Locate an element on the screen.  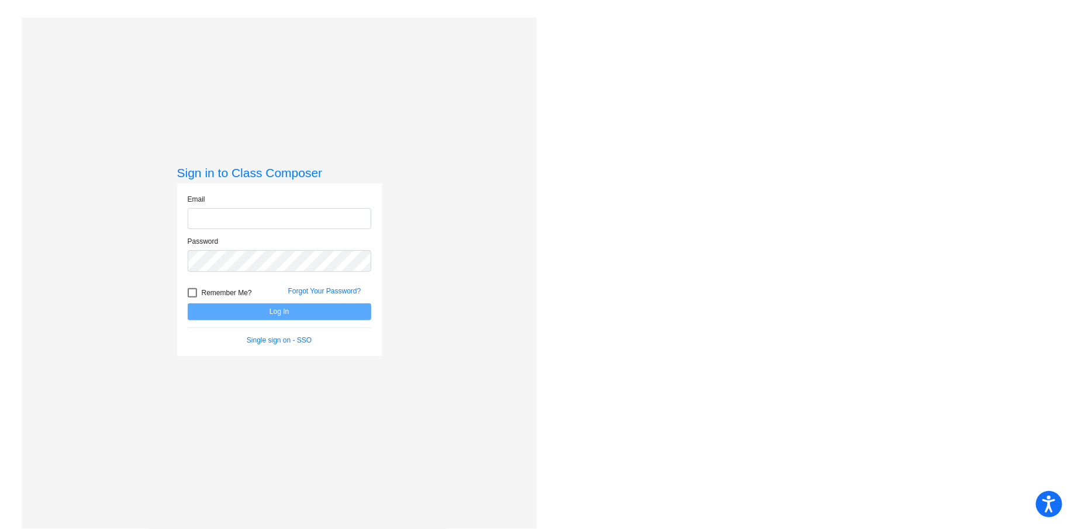
h3: Sign in to Class Composer is located at coordinates (279, 172).